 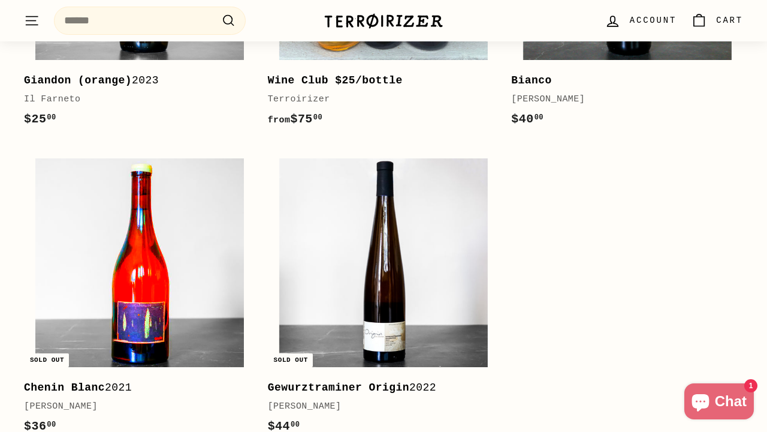 What do you see at coordinates (719, 402) in the screenshot?
I see `inbox-online-store-chat: Shopify online store chat` at bounding box center [719, 402].